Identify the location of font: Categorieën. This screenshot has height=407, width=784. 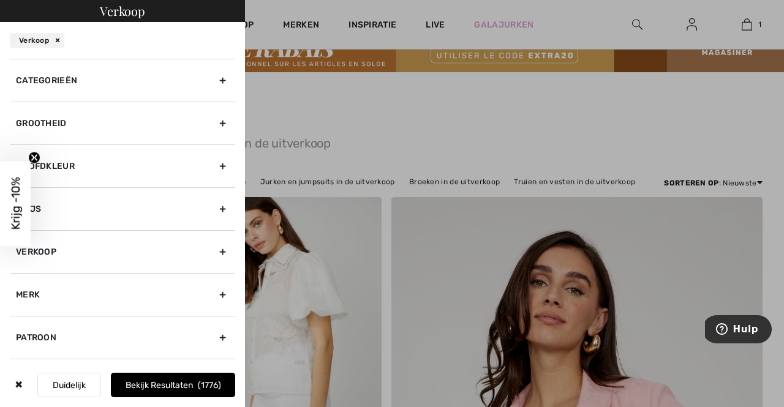
(47, 80).